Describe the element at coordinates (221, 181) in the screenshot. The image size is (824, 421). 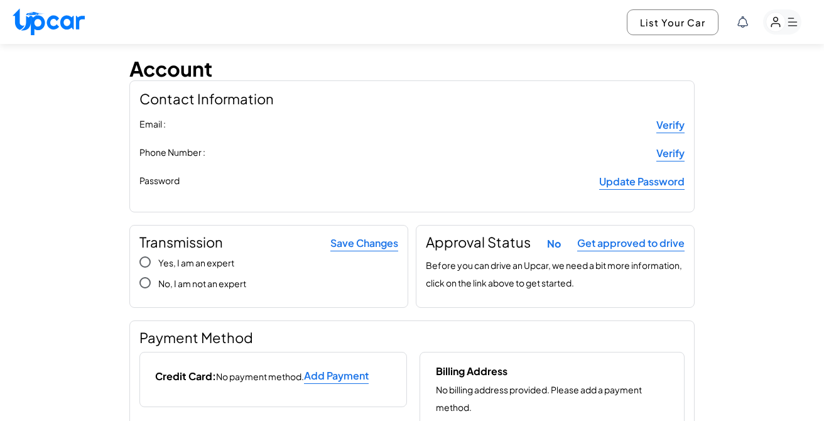
I see `label: Password` at that location.